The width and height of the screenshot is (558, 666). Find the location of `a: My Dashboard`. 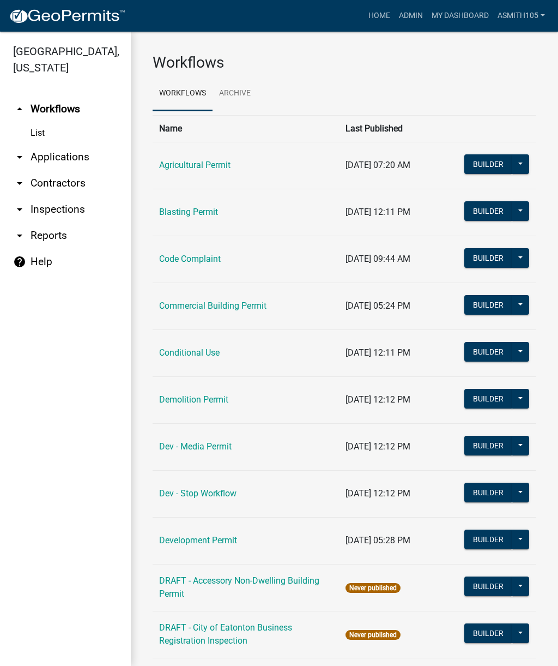

a: My Dashboard is located at coordinates (460, 16).